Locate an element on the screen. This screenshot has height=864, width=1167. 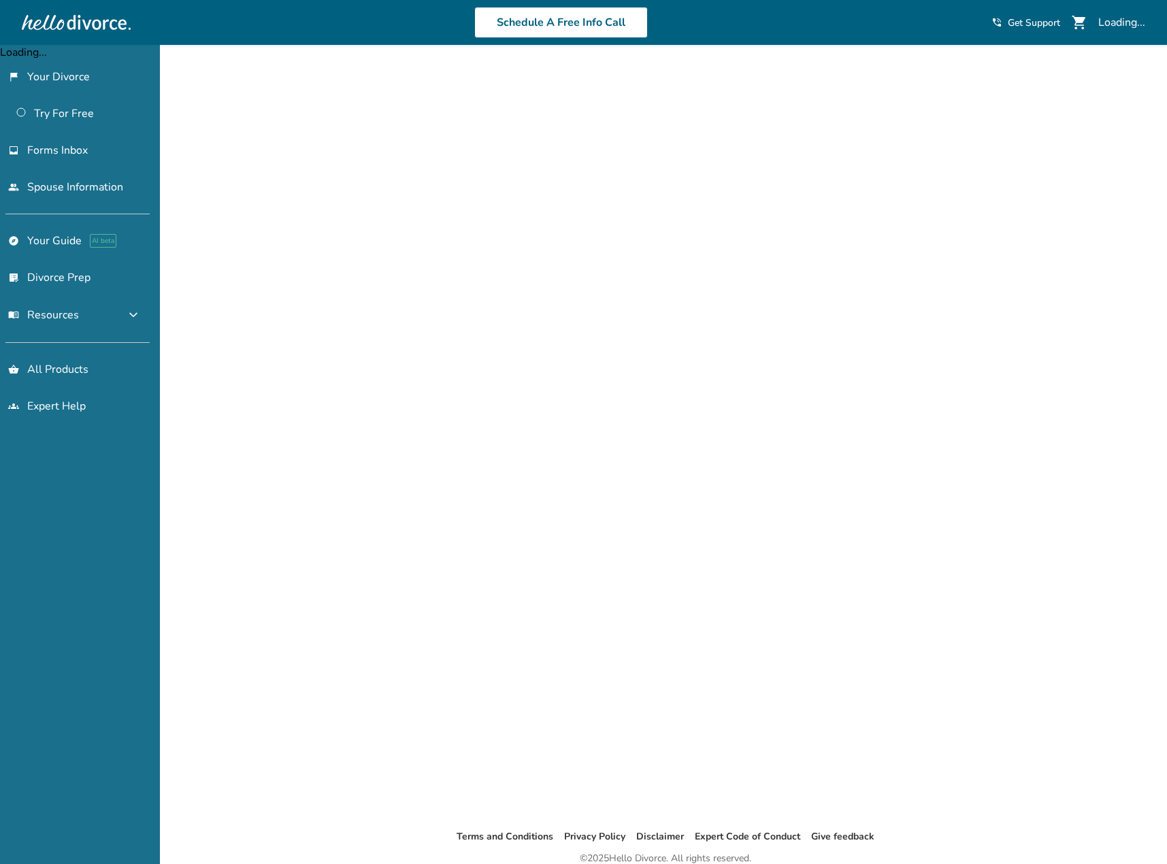
a: phone_in_talkGet Support is located at coordinates (1025, 22).